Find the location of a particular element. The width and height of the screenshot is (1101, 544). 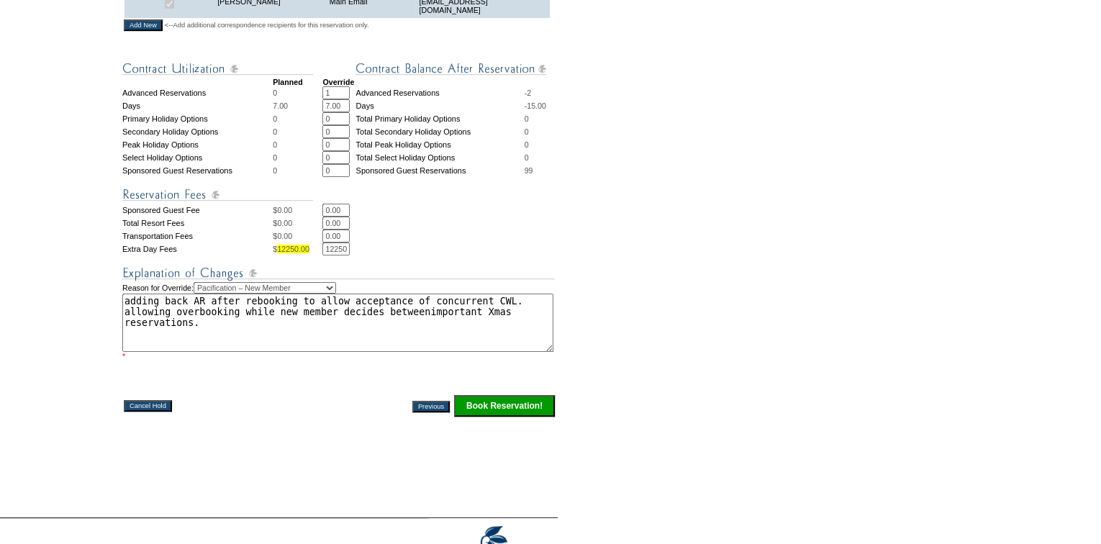

td: Total Select Holiday Options is located at coordinates (440, 158).